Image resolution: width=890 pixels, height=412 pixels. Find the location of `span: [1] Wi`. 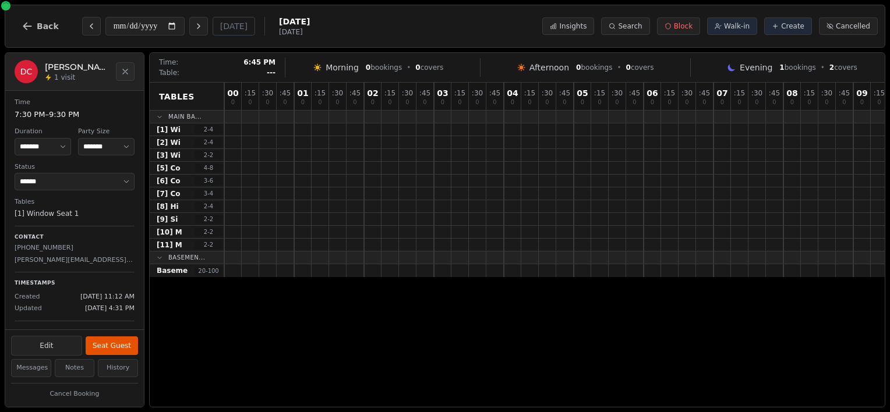

span: [1] Wi is located at coordinates (168, 130).